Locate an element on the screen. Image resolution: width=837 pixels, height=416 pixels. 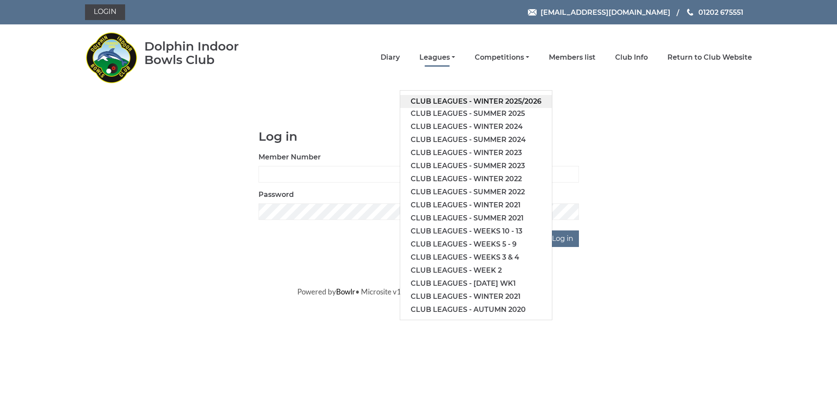
a: Login is located at coordinates (105, 12).